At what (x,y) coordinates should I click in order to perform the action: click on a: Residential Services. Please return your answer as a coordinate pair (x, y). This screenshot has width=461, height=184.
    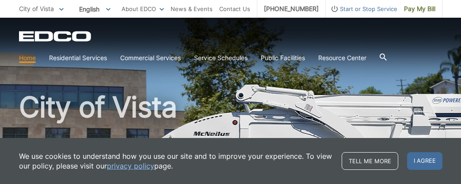
    Looking at the image, I should click on (78, 58).